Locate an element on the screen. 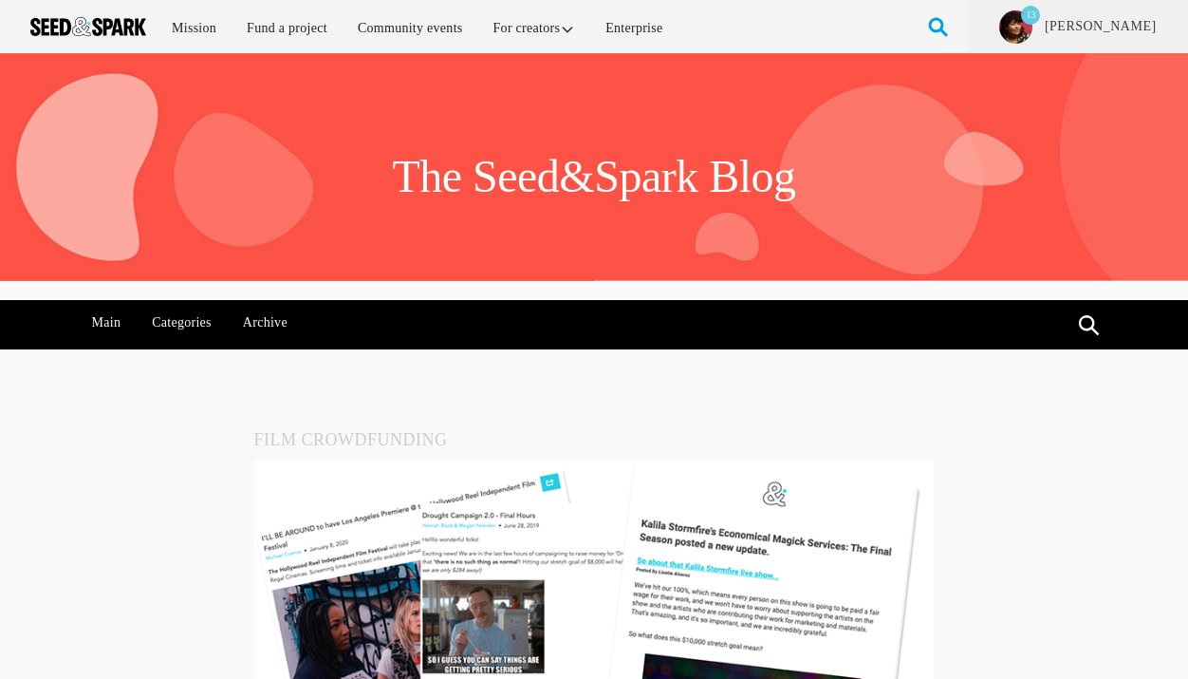  a: Categories is located at coordinates (182, 323).